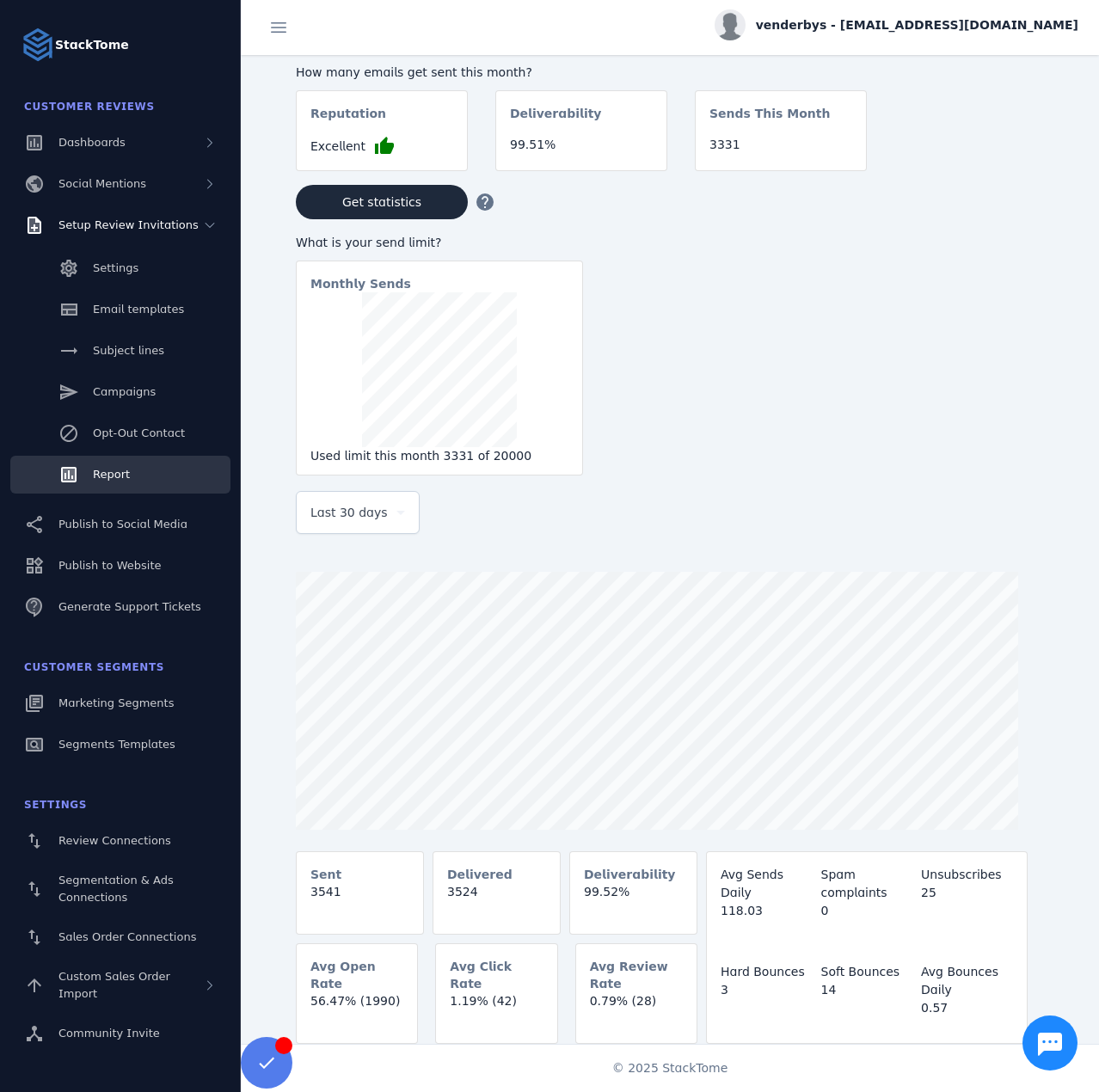  What do you see at coordinates (967, 892) in the screenshot?
I see `div: 25` at bounding box center [967, 892].